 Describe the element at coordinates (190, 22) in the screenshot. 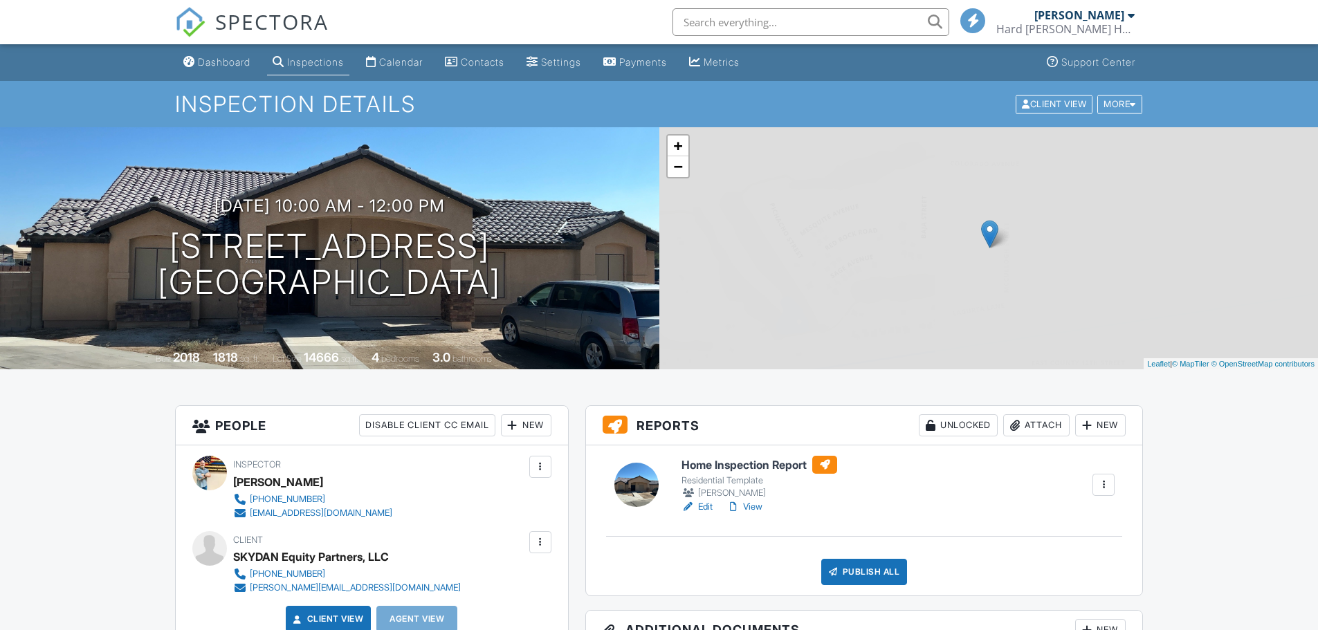

I see `img: The Best Home Inspection Software - Spectora` at that location.